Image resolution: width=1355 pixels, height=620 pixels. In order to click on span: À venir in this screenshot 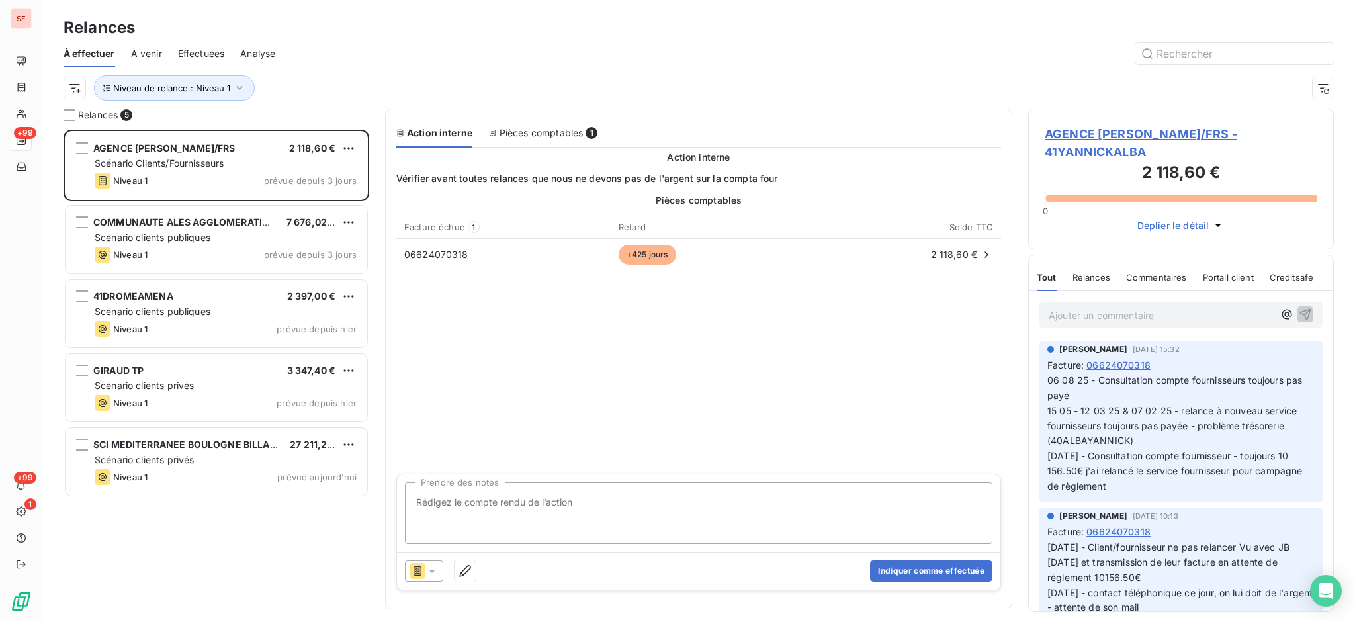, I will do `click(146, 54)`.